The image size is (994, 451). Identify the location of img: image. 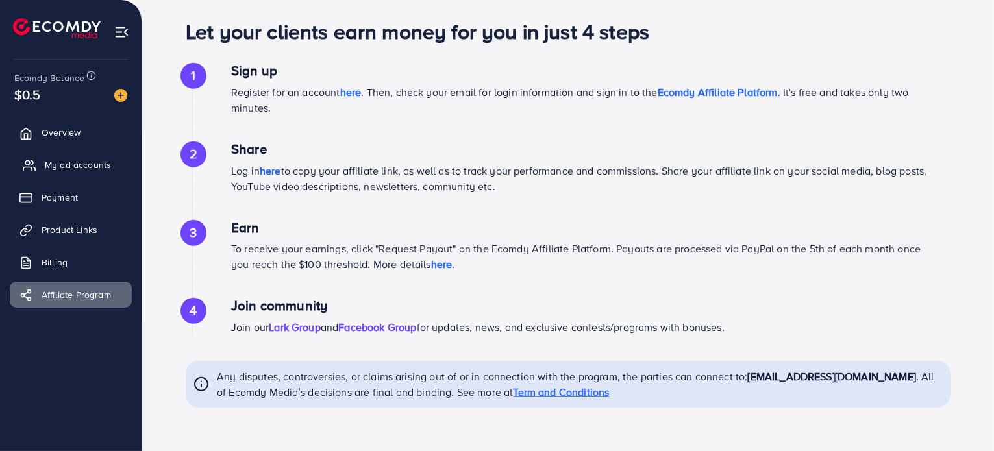
(121, 95).